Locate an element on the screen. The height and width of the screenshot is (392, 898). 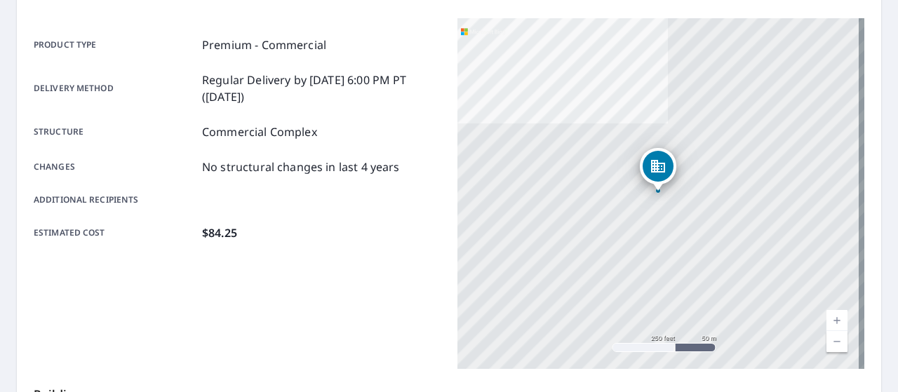
div: Dropped pin, building 1, Commercial property, 6508 W Lincoln Ave Milwaukee, WI 53219 is located at coordinates (658, 170).